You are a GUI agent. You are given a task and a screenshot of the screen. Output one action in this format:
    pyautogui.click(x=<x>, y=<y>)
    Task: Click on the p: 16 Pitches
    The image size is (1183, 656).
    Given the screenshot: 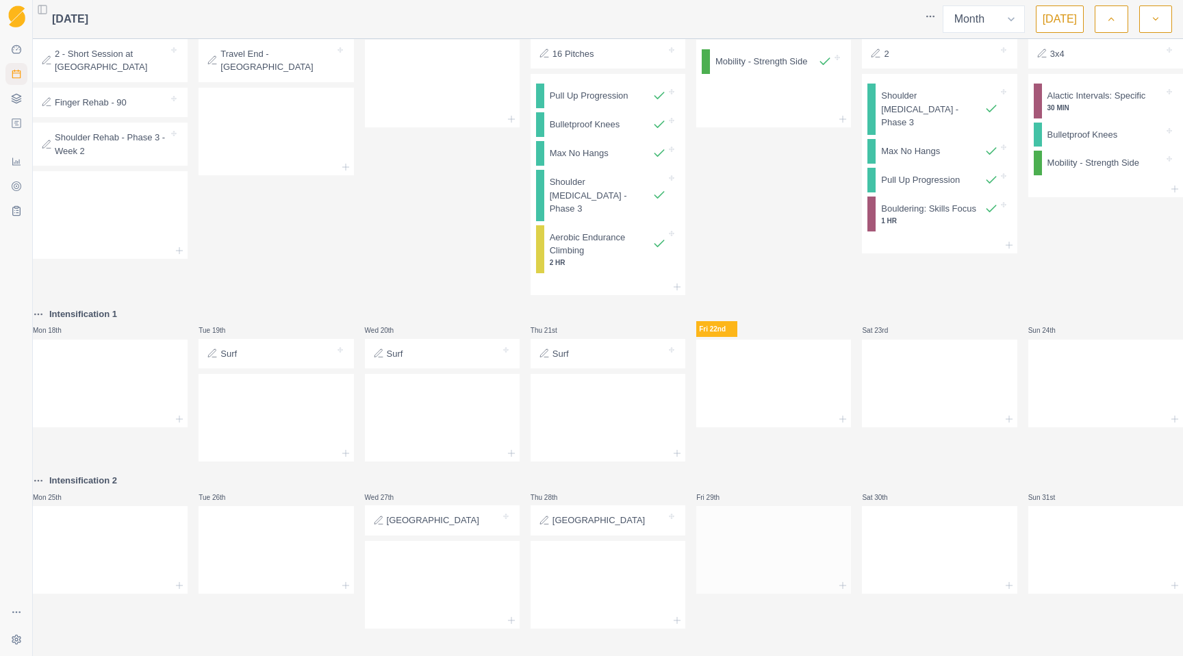 What is the action you would take?
    pyautogui.click(x=573, y=54)
    